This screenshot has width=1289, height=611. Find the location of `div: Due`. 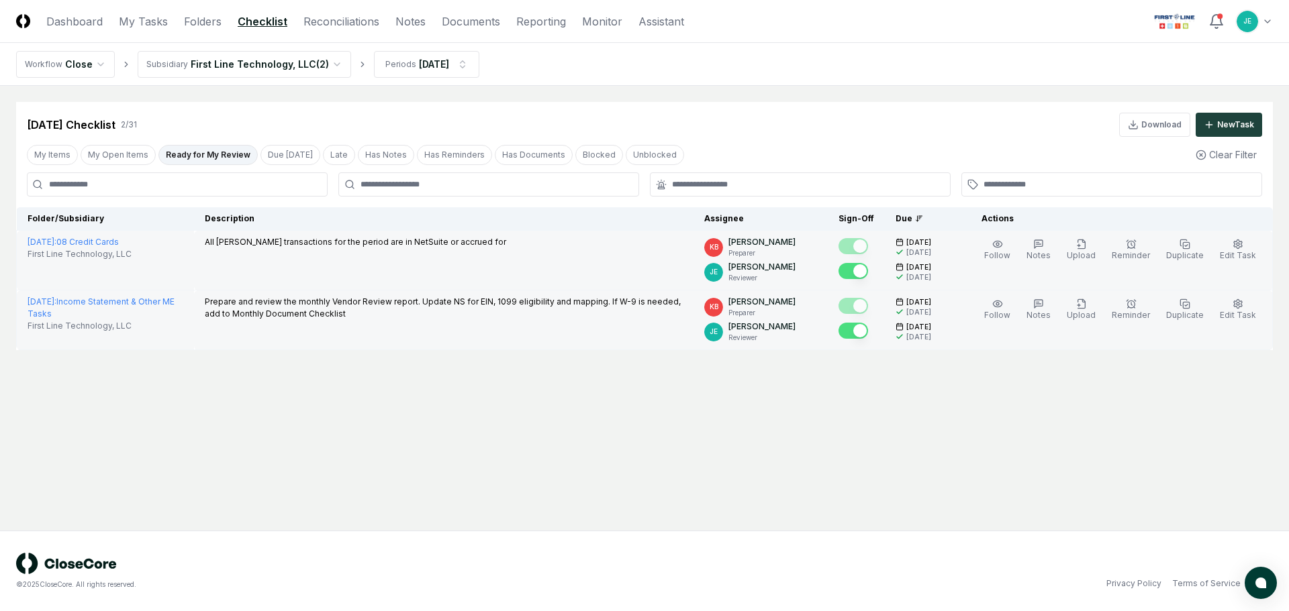

div: Due is located at coordinates (922, 219).